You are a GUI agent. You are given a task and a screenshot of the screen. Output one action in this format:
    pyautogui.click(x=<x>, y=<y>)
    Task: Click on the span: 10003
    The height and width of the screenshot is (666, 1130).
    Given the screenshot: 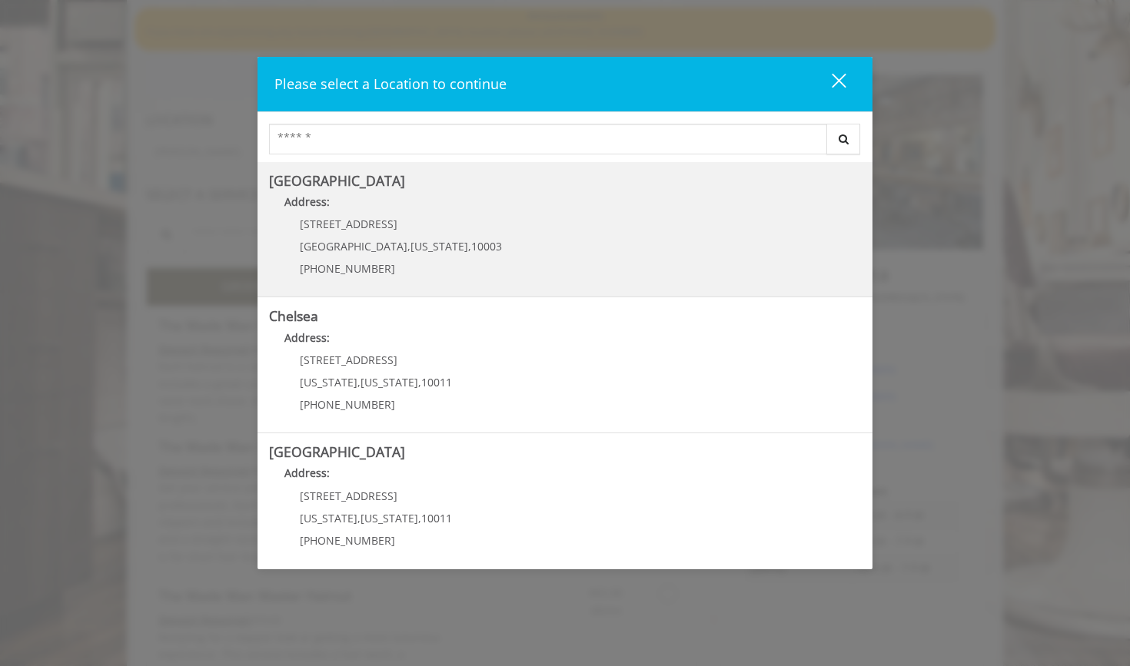 What is the action you would take?
    pyautogui.click(x=487, y=246)
    